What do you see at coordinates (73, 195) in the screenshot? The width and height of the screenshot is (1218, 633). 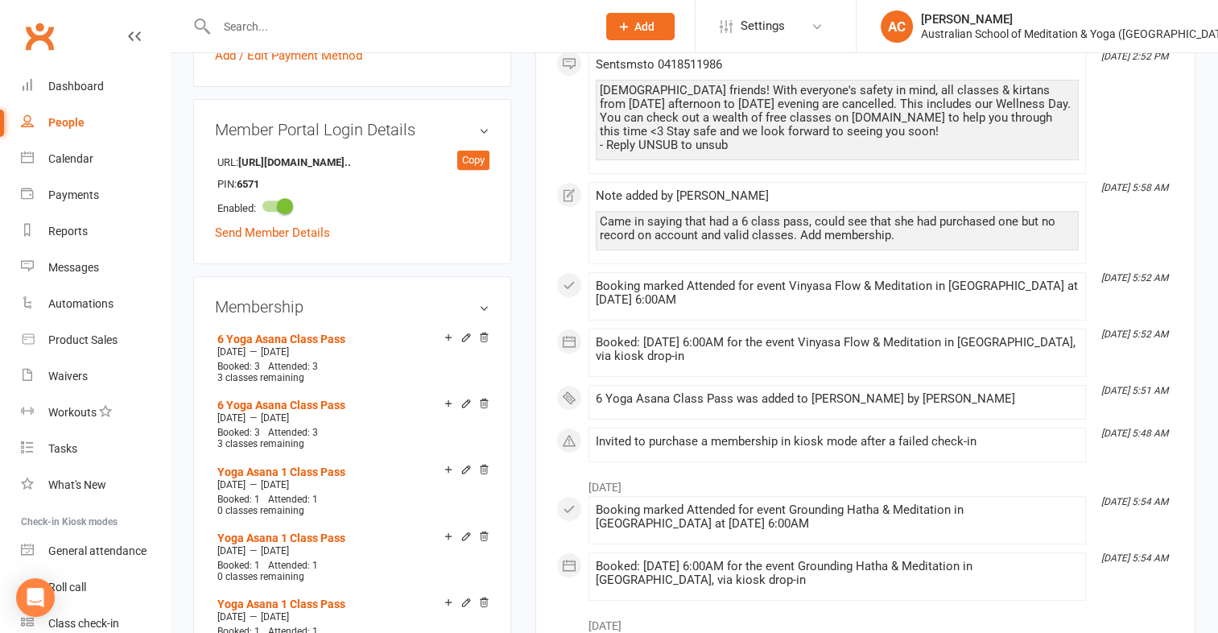 I see `div: Payments` at bounding box center [73, 195].